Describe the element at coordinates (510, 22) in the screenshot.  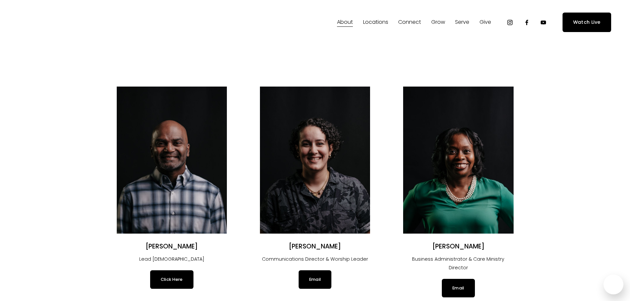
I see `a: Instagram` at that location.